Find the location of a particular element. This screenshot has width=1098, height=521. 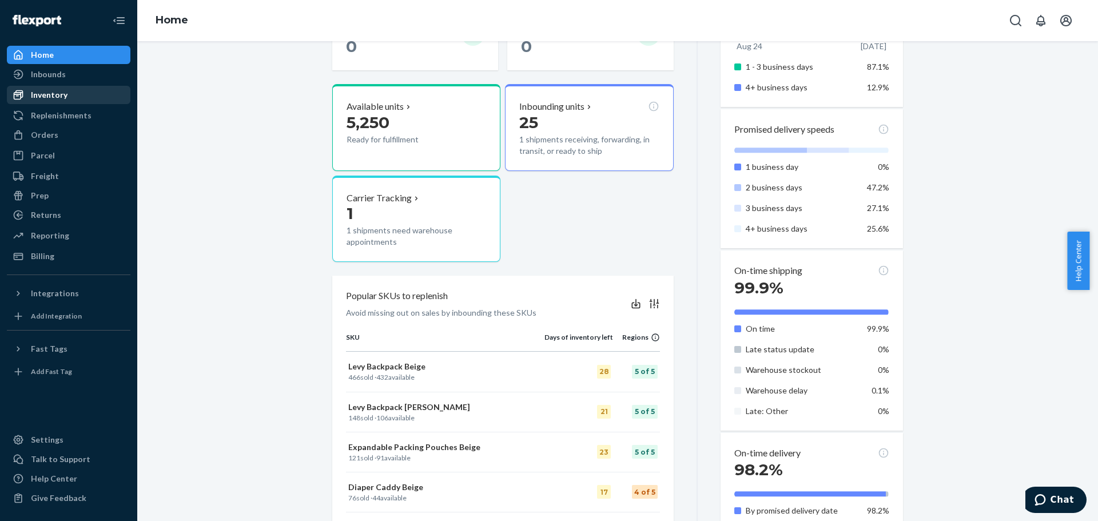

a: Add Integration is located at coordinates (69, 316).